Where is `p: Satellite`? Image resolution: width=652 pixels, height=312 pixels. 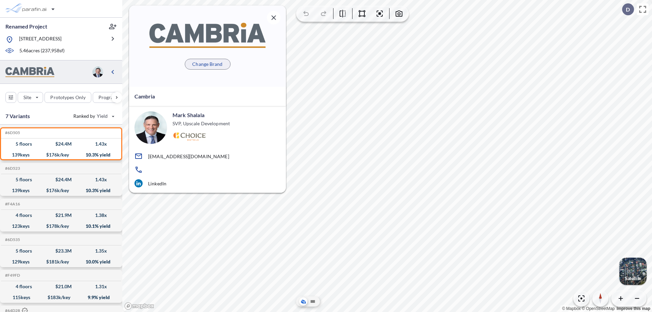 p: Satellite is located at coordinates (633, 278).